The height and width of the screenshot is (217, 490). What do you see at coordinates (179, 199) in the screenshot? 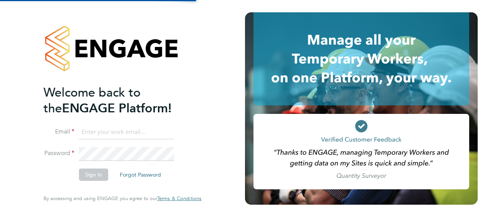
I see `a: Terms & Conditions` at bounding box center [179, 199].